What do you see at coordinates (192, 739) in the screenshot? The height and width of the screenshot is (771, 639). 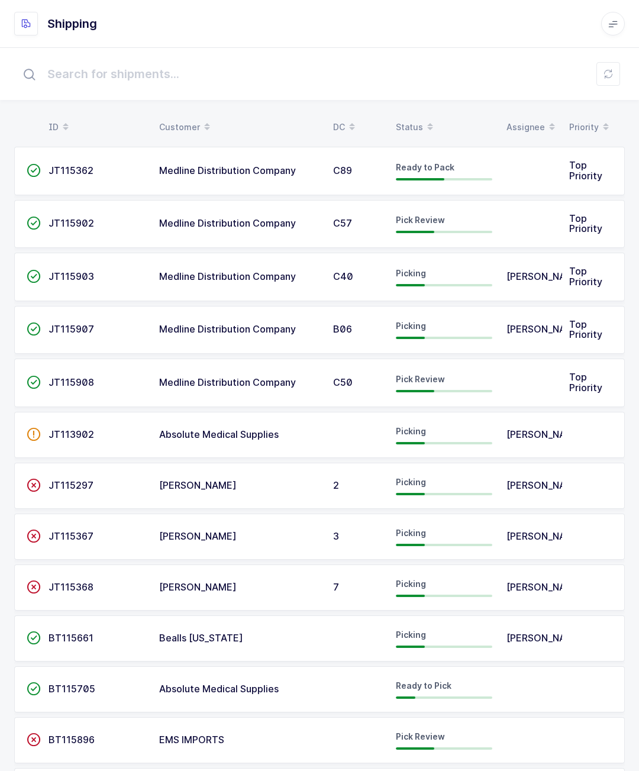 I see `span: EMS IMPORTS` at bounding box center [192, 739].